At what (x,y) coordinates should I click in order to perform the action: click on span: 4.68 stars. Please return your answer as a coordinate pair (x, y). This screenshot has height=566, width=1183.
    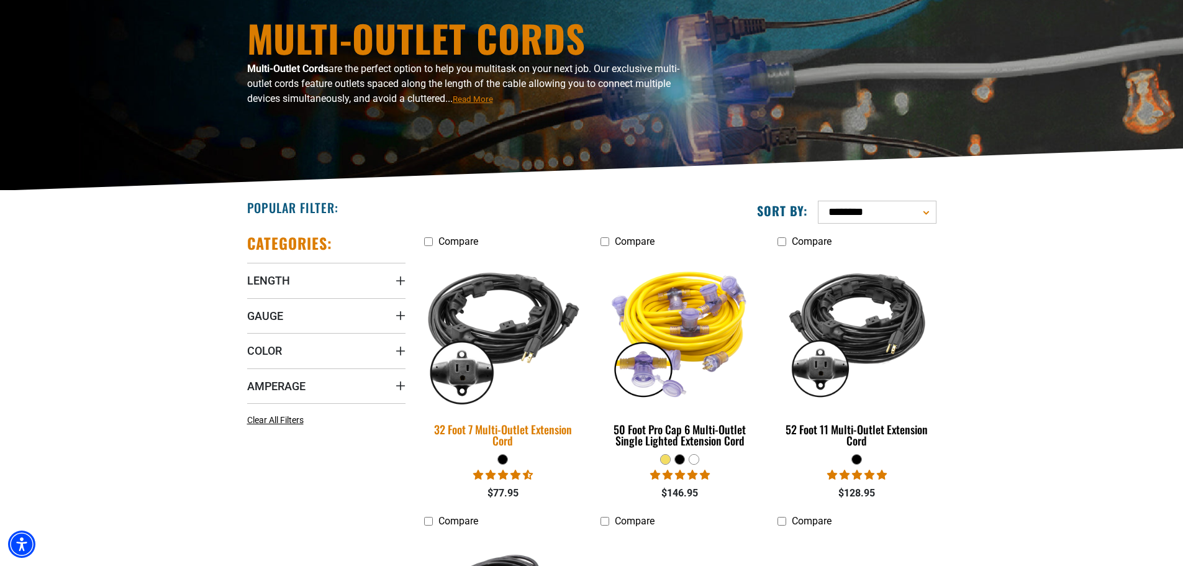
    Looking at the image, I should click on (503, 474).